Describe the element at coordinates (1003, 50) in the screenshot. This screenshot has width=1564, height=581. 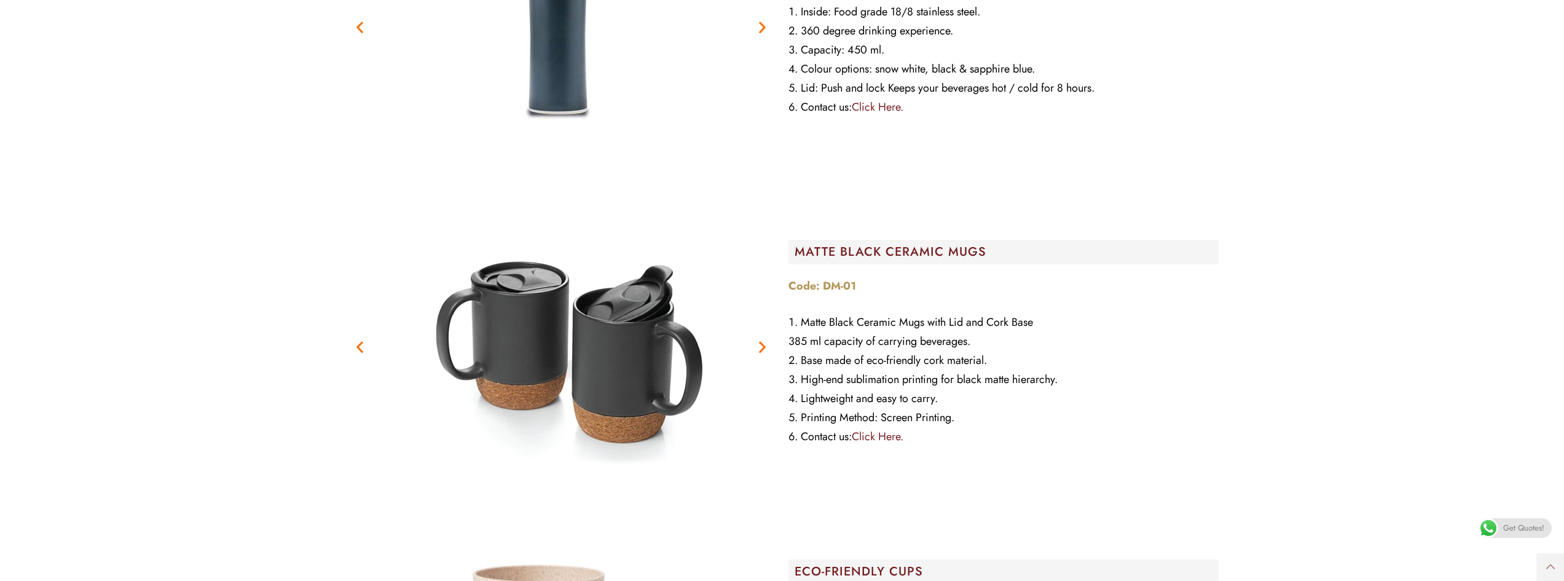
I see `li: Capacity: 450 ml.` at that location.